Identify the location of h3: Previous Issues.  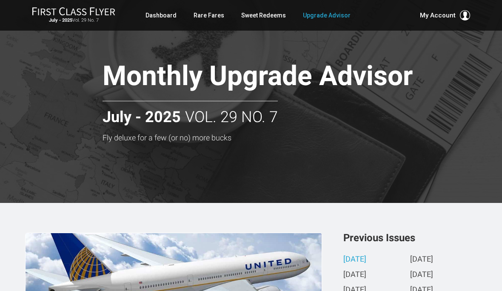
(410, 238).